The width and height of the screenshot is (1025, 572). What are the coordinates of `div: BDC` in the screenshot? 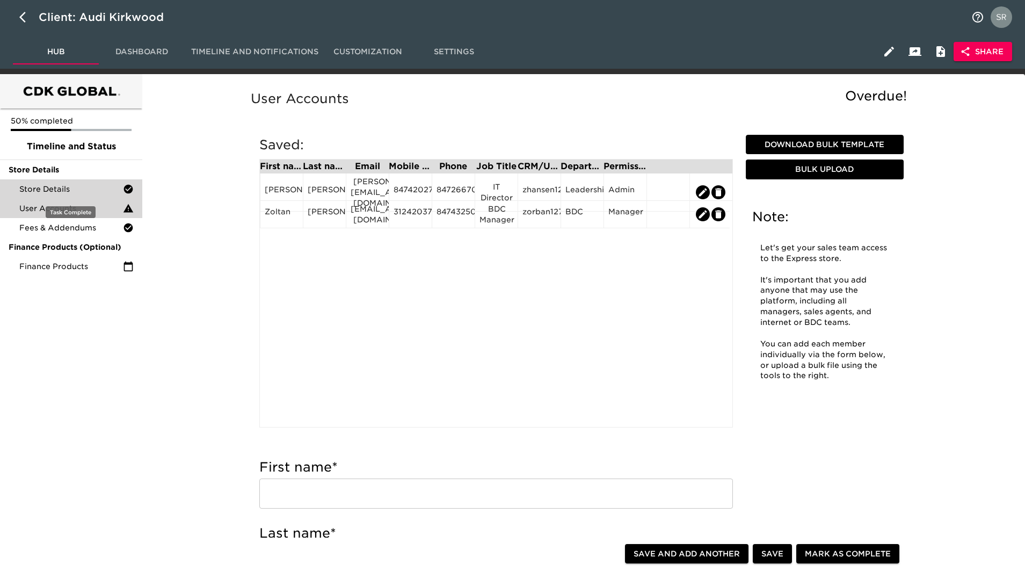 It's located at (582, 214).